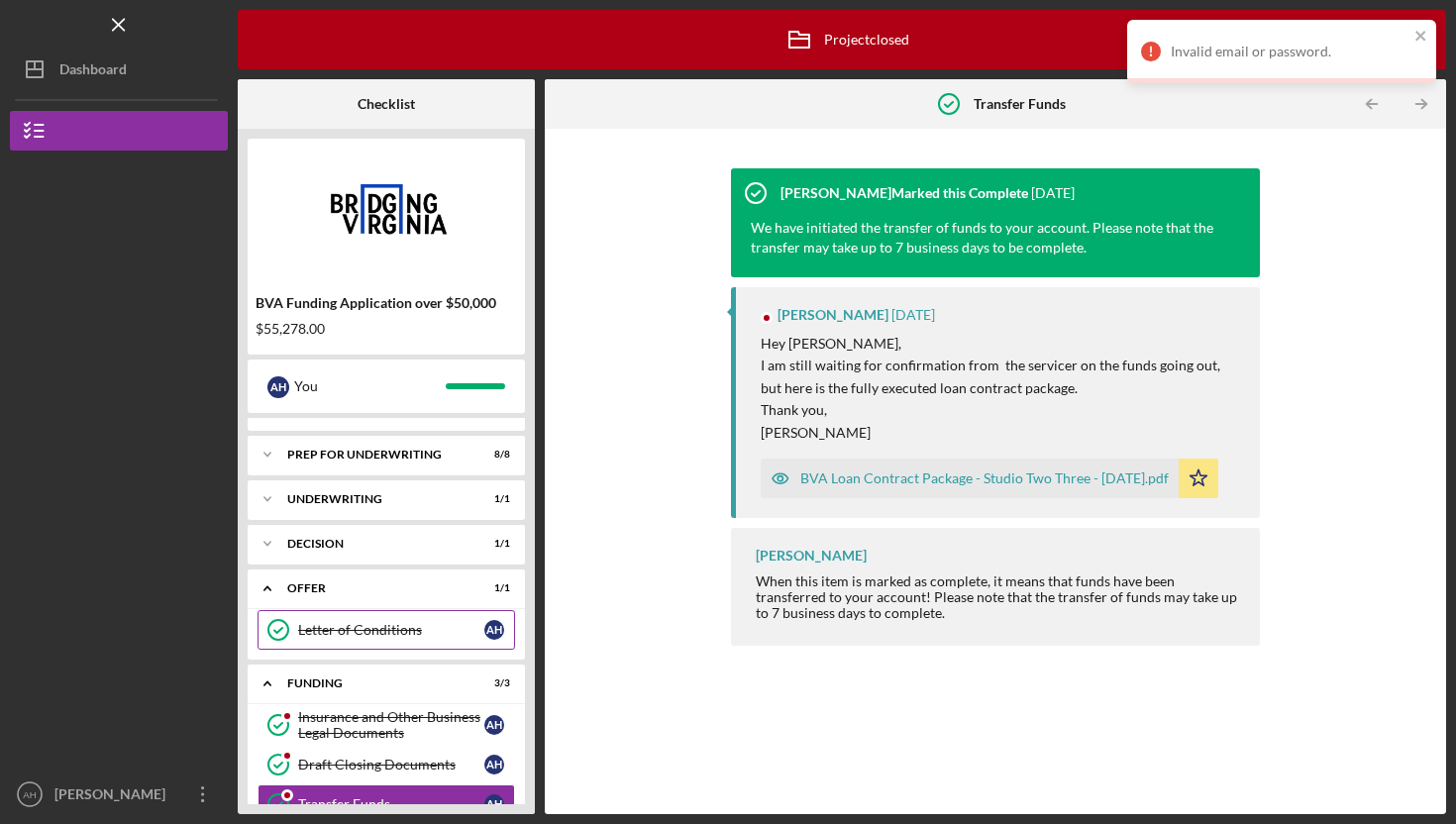  What do you see at coordinates (386, 104) in the screenshot?
I see `b: Checklist` at bounding box center [386, 104].